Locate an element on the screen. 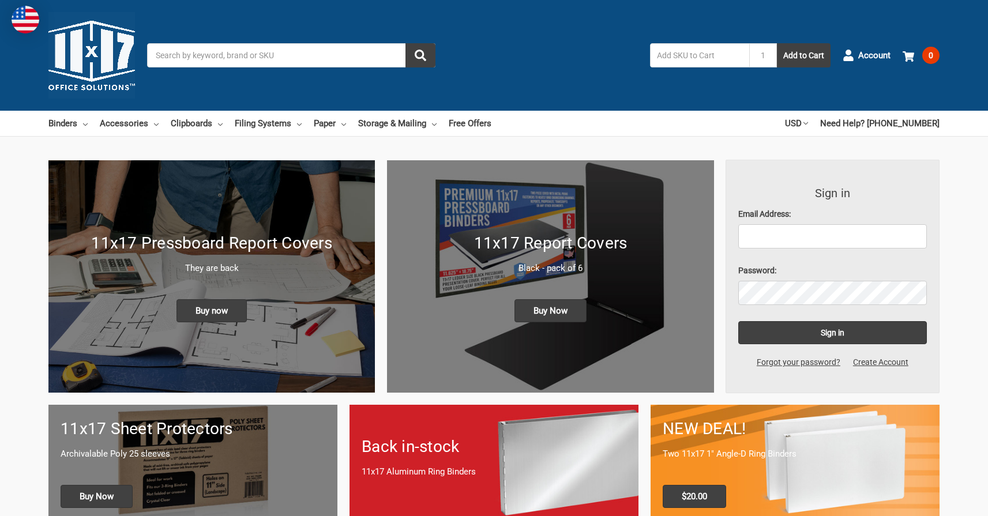 This screenshot has height=516, width=988. a: 11x17 Report Covers 11x17 Report Covers Black - pack of 6 Buy Now is located at coordinates (550, 276).